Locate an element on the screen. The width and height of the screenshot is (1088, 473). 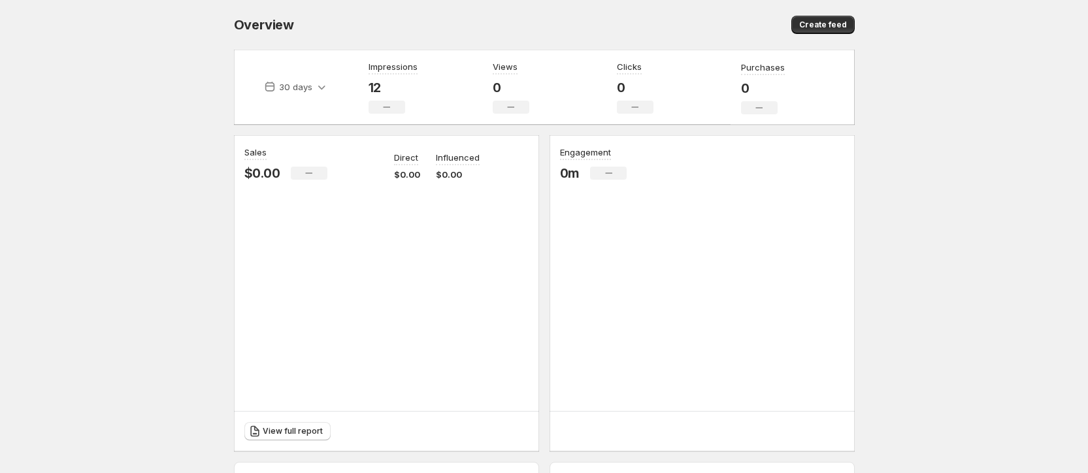
span: Overview is located at coordinates (264, 25).